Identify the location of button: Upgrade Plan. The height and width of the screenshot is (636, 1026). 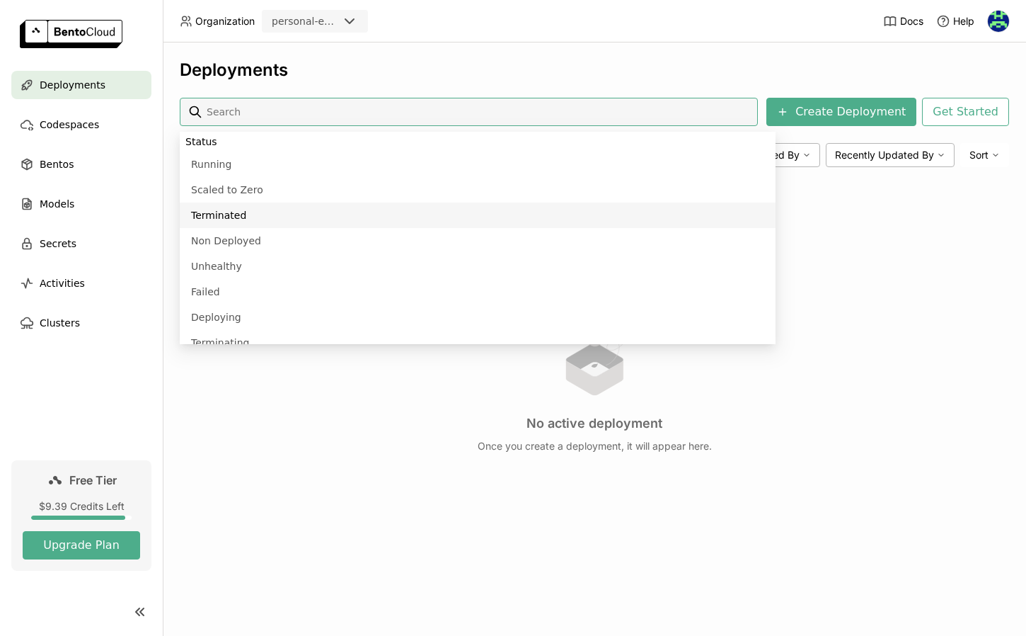
(81, 545).